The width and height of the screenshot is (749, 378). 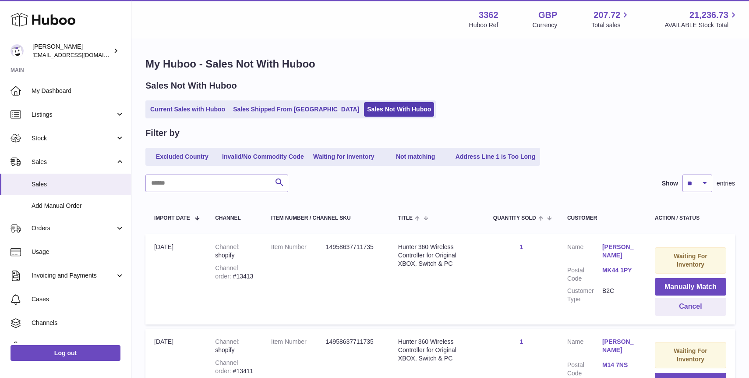 I want to click on a: Address Line 1 is Too Long, so click(x=495, y=156).